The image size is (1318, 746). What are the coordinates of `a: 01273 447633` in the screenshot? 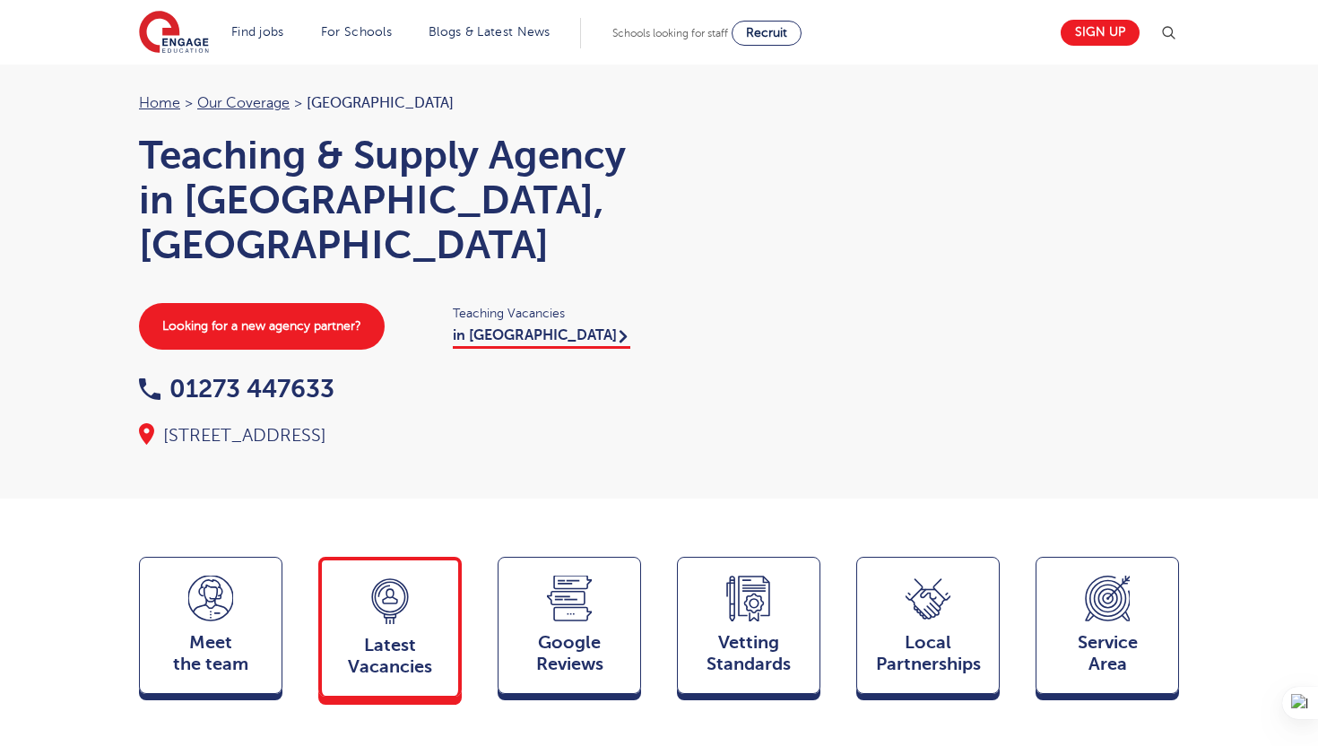 It's located at (237, 388).